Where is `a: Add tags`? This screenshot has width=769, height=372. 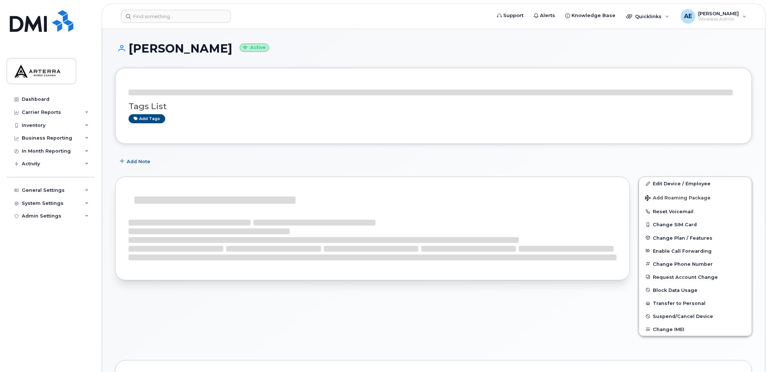
a: Add tags is located at coordinates (147, 119).